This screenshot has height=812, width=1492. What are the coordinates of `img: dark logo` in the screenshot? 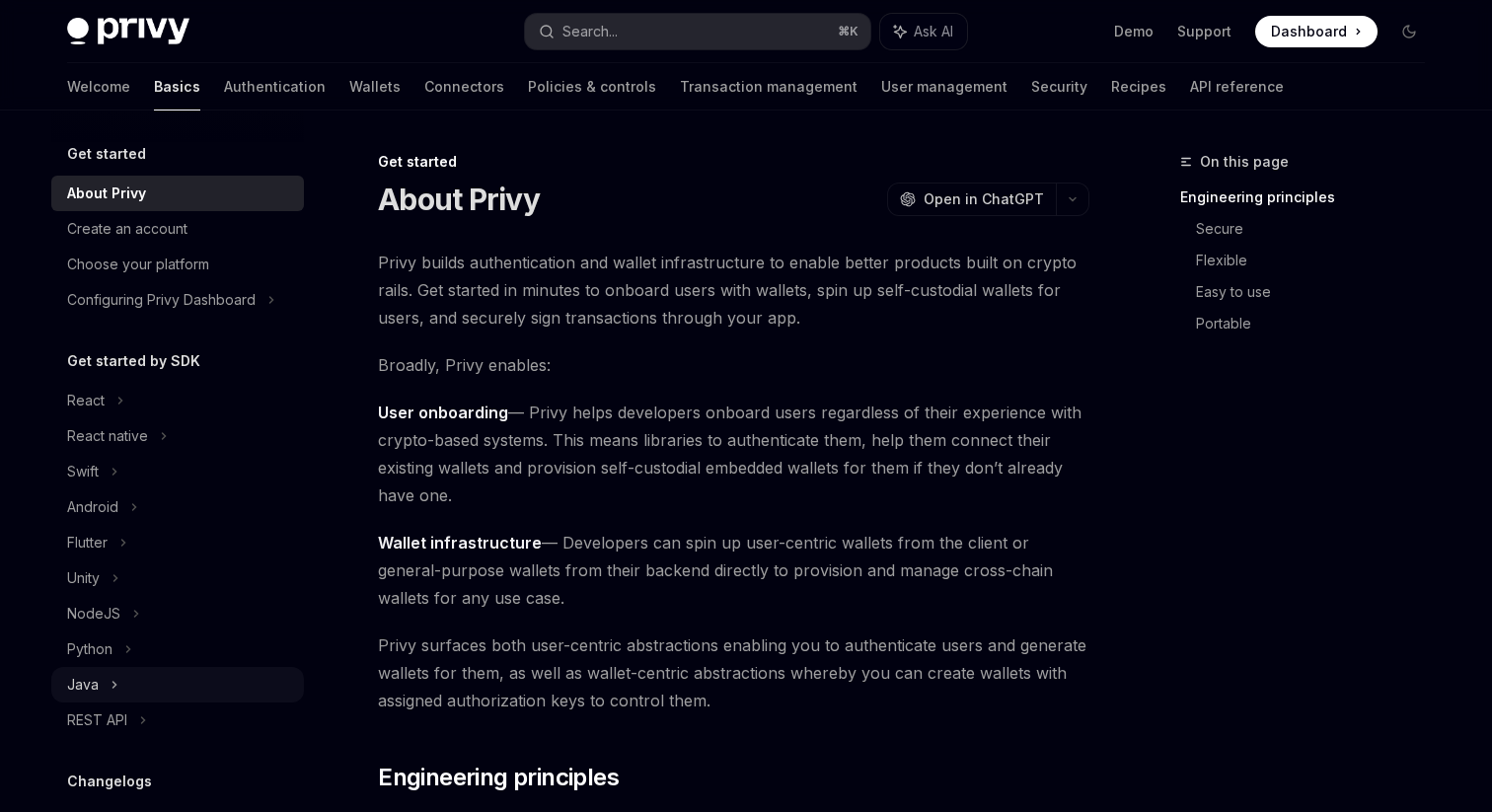 It's located at (128, 32).